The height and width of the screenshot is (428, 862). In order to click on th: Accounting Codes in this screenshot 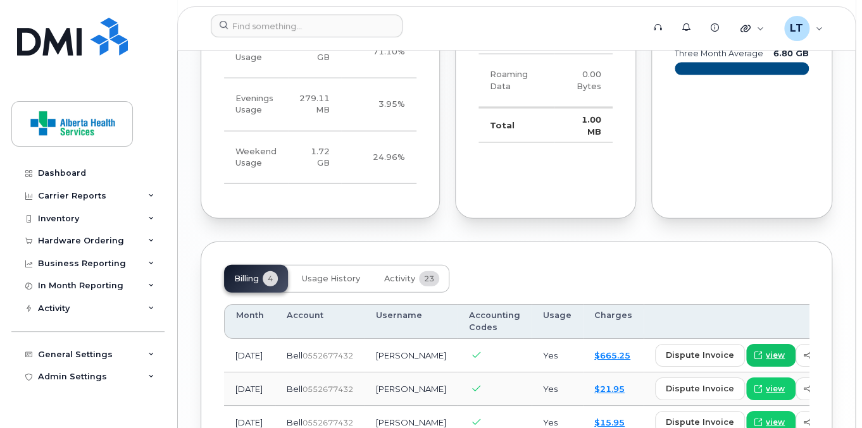, I will do `click(494, 321)`.